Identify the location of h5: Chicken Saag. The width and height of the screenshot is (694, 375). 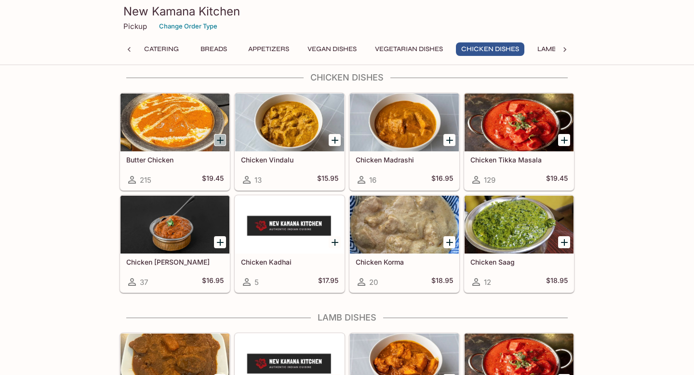
(519, 262).